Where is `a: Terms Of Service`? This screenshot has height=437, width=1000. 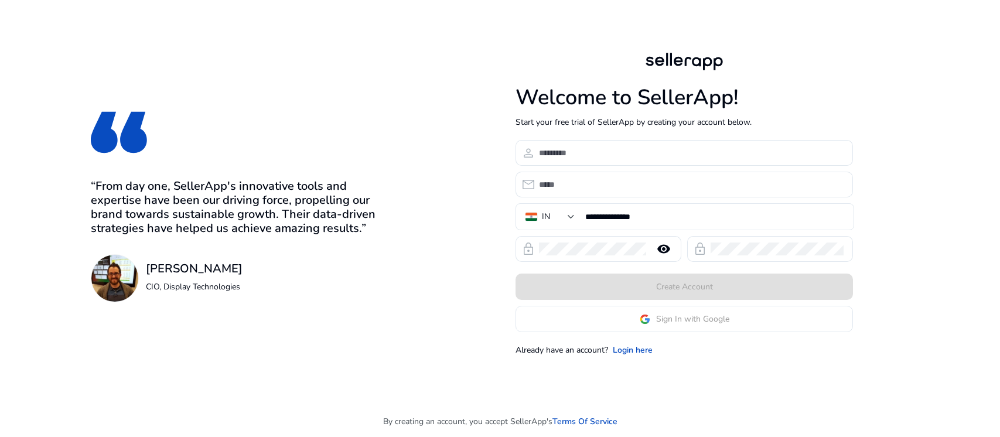
a: Terms Of Service is located at coordinates (585, 421).